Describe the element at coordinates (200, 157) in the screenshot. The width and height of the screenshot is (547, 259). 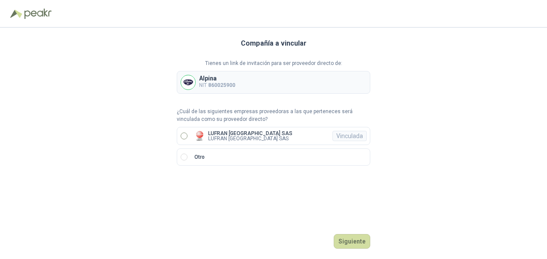
I see `p: Otro` at that location.